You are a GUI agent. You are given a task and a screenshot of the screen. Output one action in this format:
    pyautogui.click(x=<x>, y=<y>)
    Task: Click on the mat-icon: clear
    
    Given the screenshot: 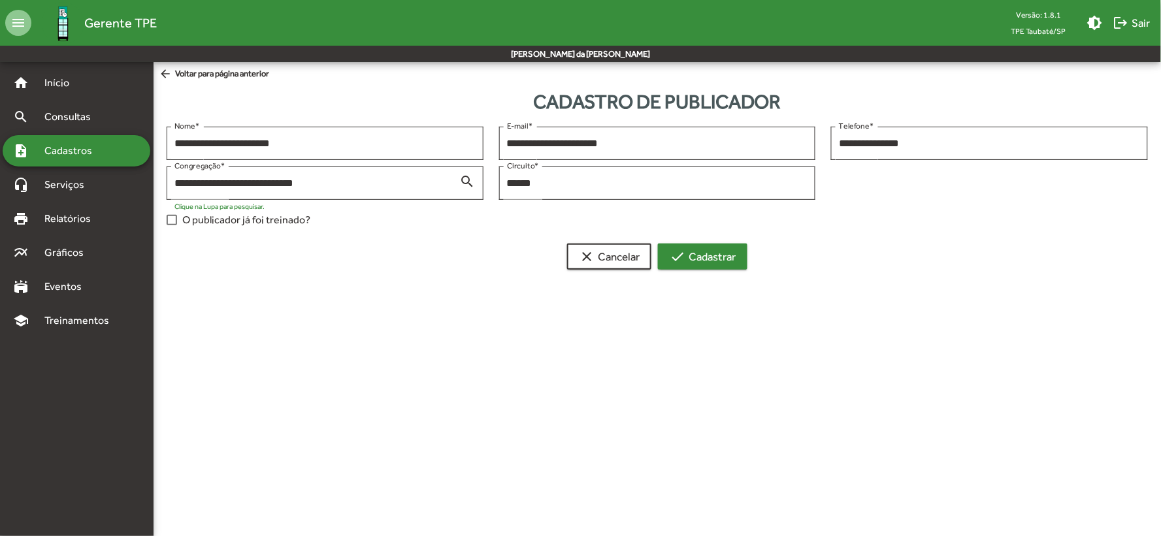 What is the action you would take?
    pyautogui.click(x=587, y=257)
    